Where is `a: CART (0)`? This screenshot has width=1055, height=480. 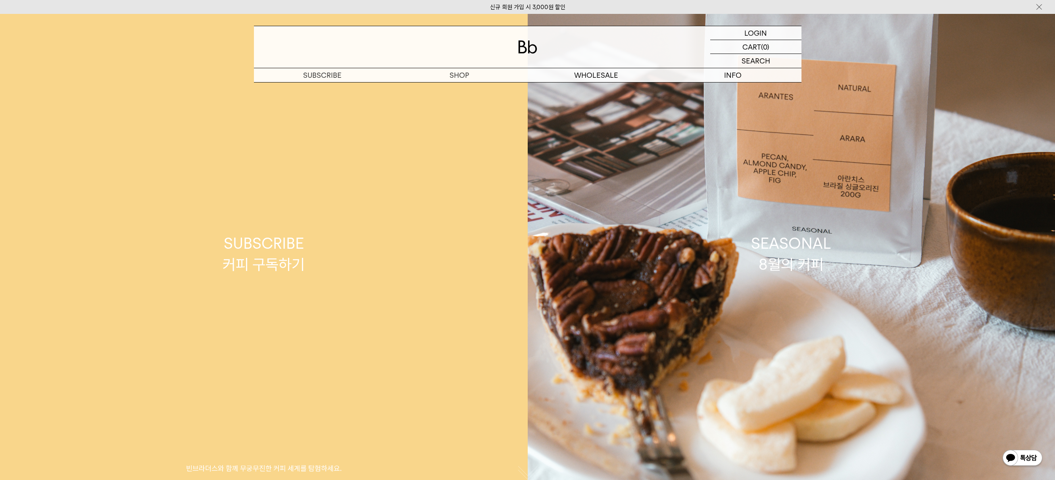 a: CART (0) is located at coordinates (756, 47).